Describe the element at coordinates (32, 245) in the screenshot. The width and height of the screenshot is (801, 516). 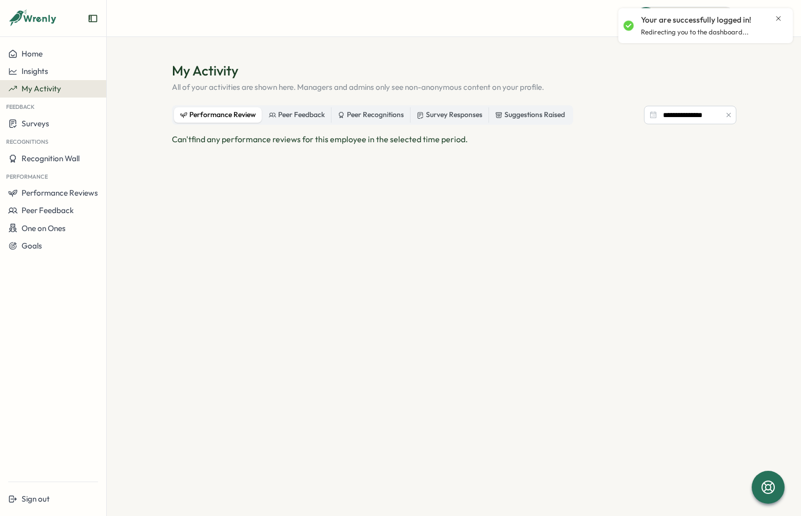
I see `span: Goals` at that location.